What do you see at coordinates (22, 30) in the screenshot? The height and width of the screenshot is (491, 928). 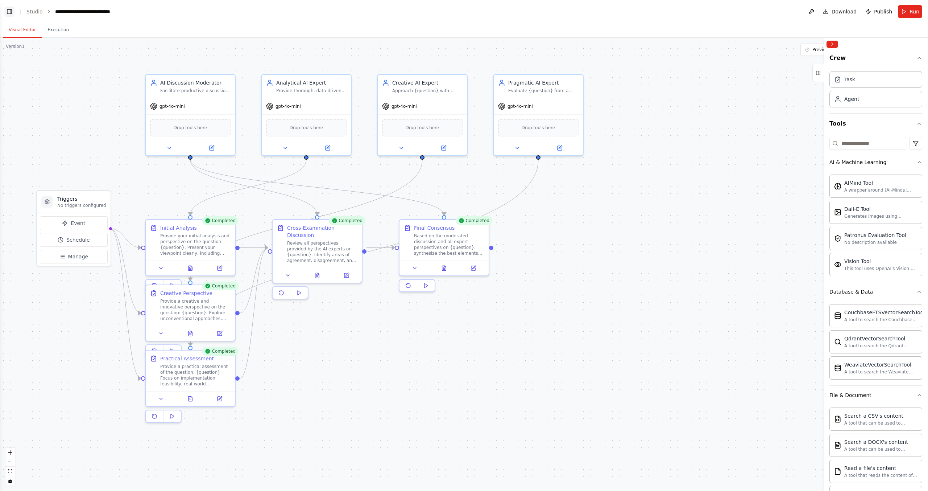 I see `button: Visual Editor` at bounding box center [22, 30].